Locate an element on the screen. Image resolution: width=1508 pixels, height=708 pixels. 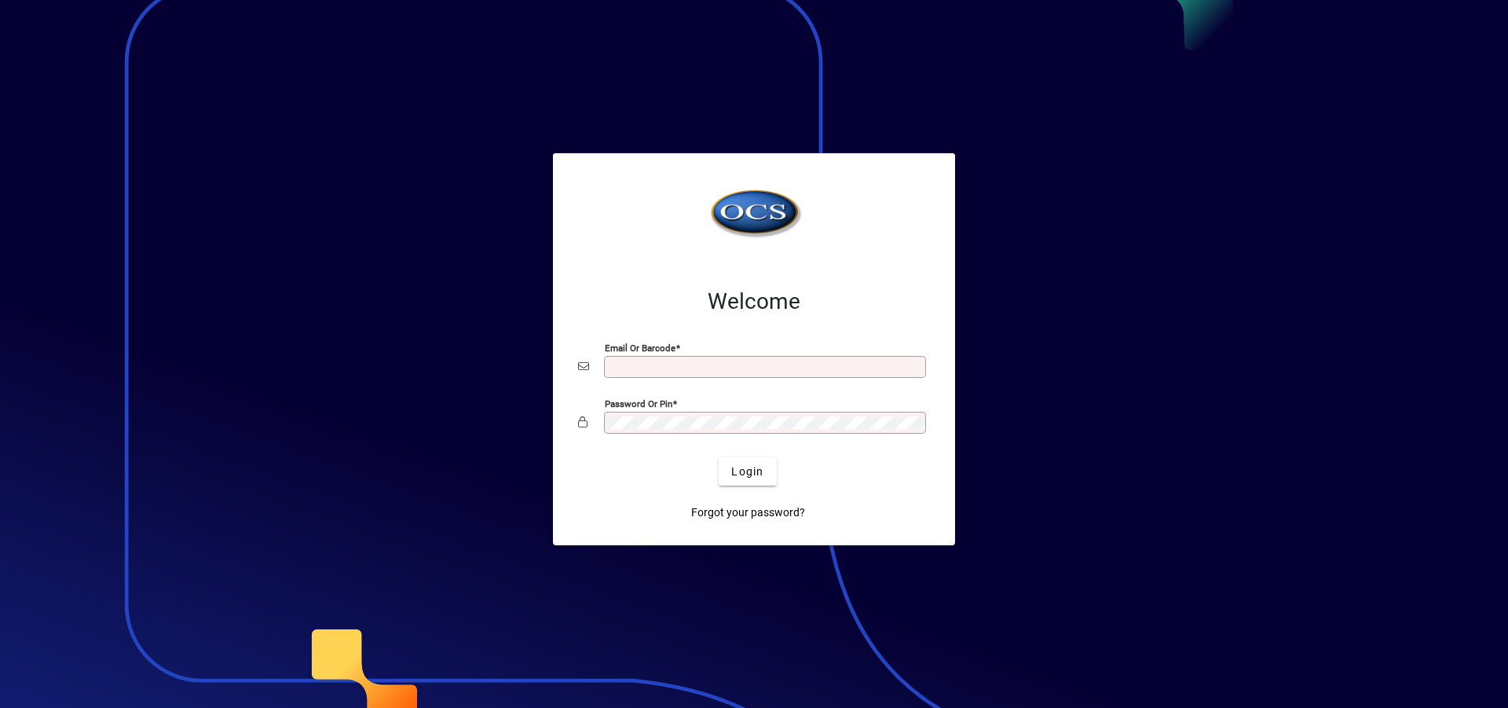
span: Forgot your password? is located at coordinates (748, 512).